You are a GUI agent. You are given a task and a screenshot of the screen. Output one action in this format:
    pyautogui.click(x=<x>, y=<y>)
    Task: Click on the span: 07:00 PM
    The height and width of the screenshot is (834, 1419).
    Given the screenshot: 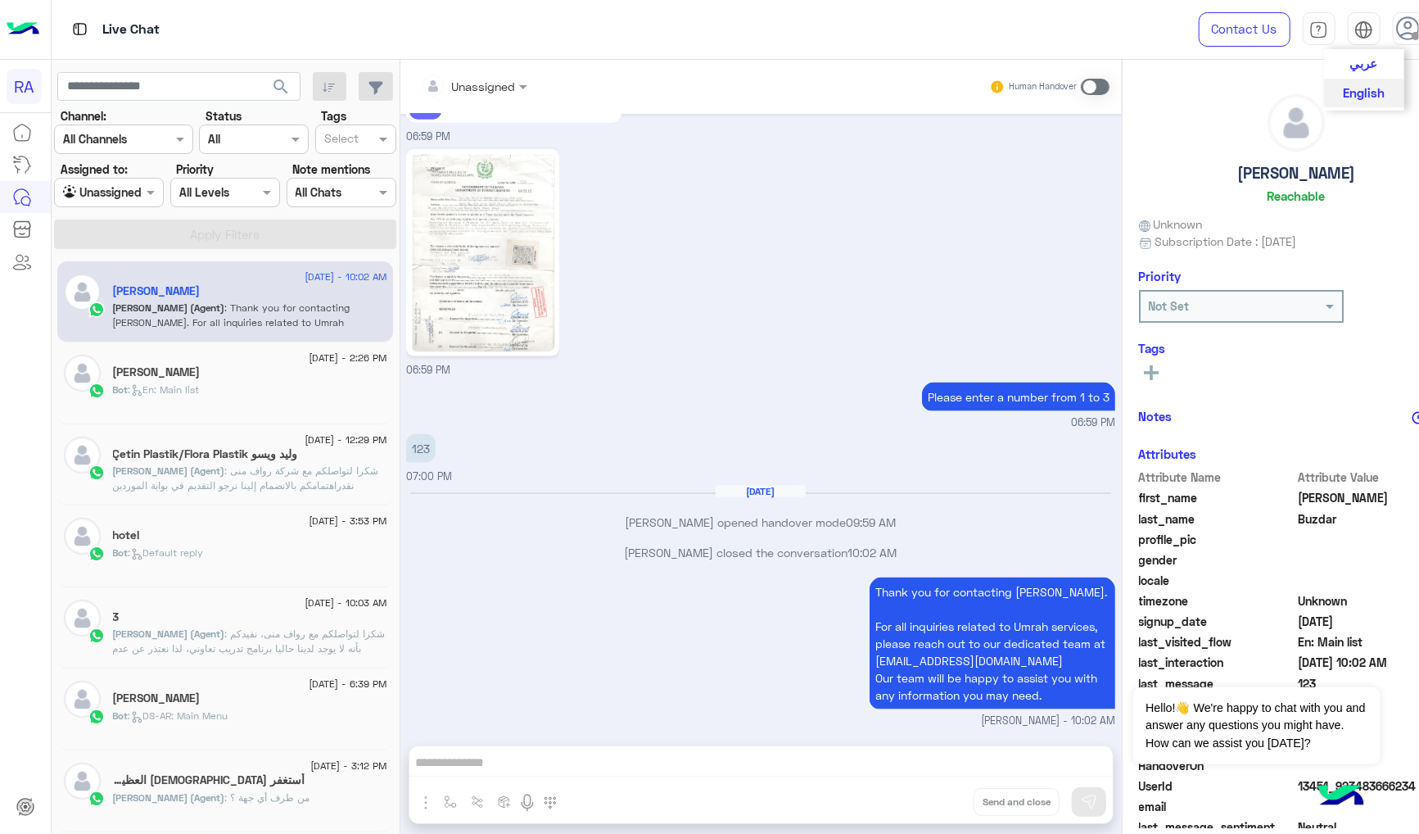 What is the action you would take?
    pyautogui.click(x=429, y=476)
    